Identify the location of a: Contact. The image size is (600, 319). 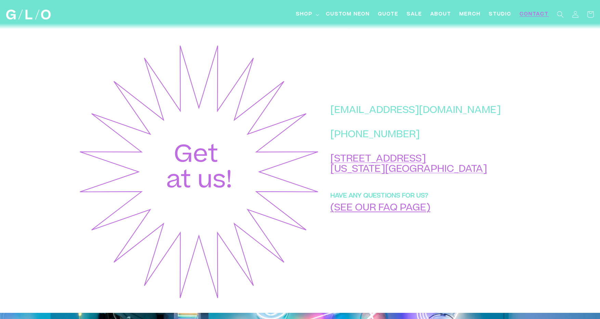
(534, 14).